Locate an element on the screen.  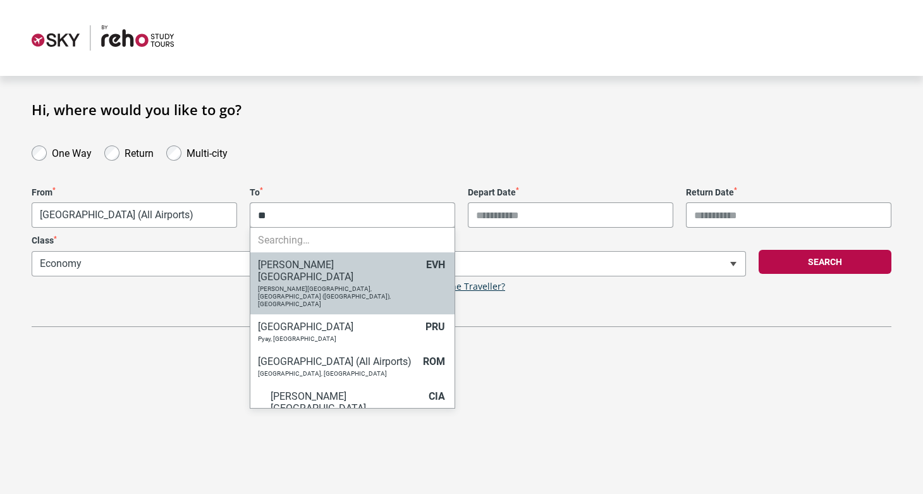
input: Search is located at coordinates (352, 215).